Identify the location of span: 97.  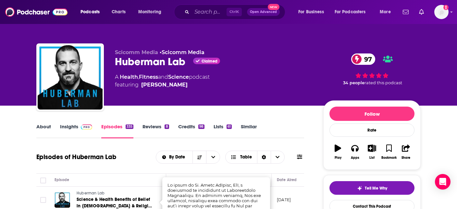
(366, 59).